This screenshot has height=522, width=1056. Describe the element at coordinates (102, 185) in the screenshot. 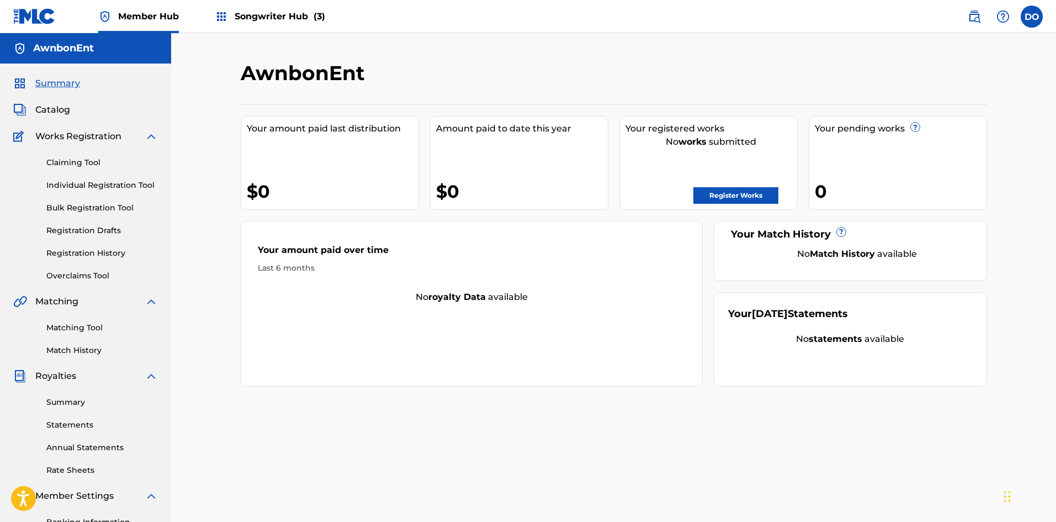

I see `a: Individual Registration Tool` at that location.